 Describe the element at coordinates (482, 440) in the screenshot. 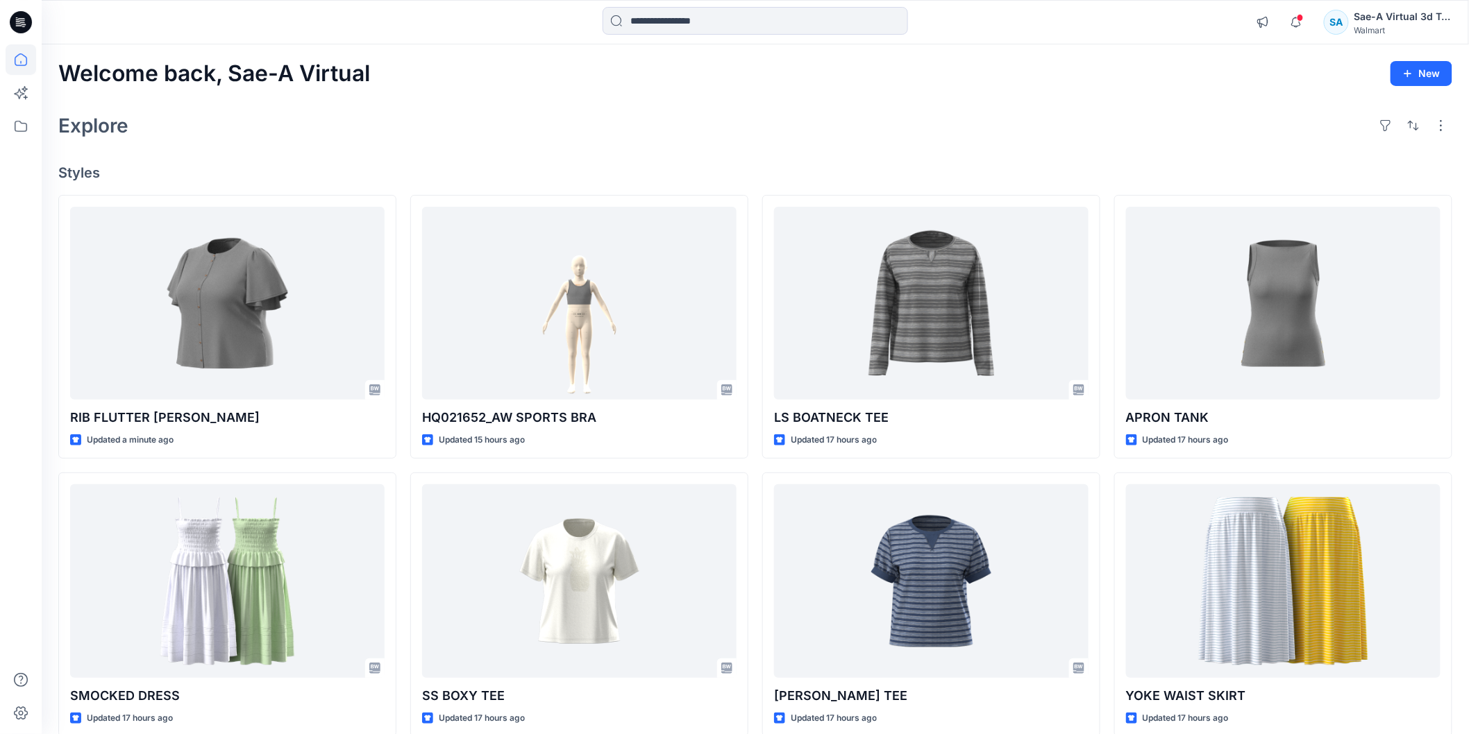

I see `p: Updated 15 hours ago` at that location.